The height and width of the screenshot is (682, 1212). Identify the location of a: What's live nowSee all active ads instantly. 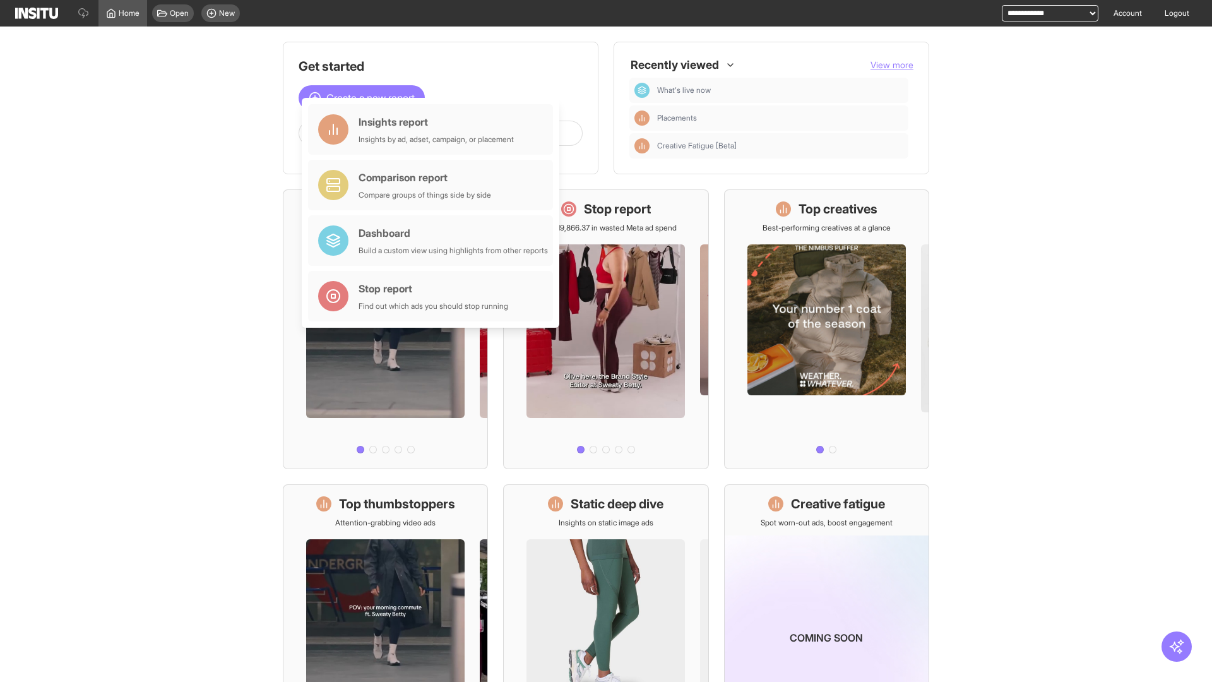
(385, 329).